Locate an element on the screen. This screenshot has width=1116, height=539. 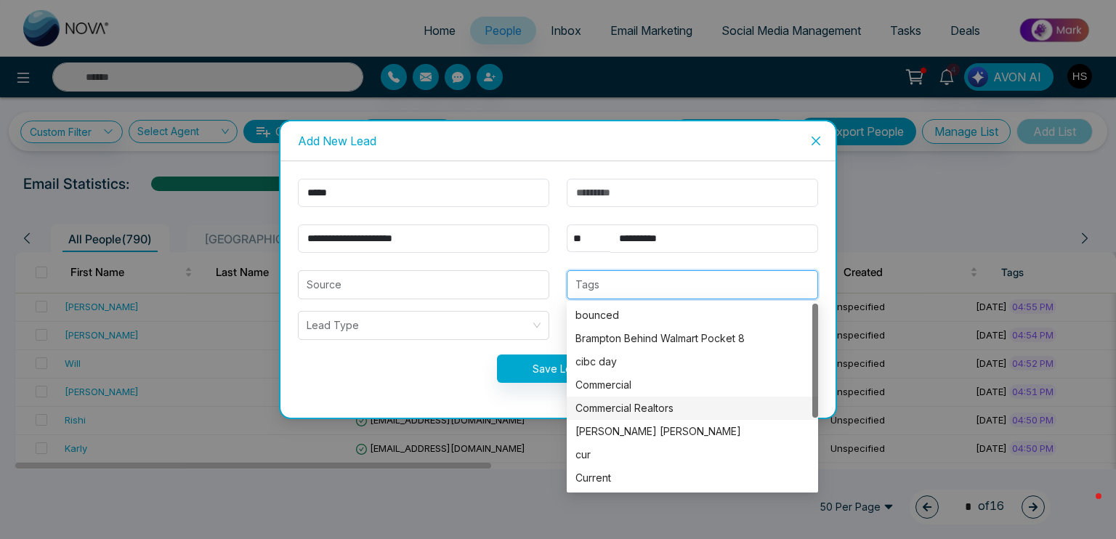
div: Current is located at coordinates (693, 478).